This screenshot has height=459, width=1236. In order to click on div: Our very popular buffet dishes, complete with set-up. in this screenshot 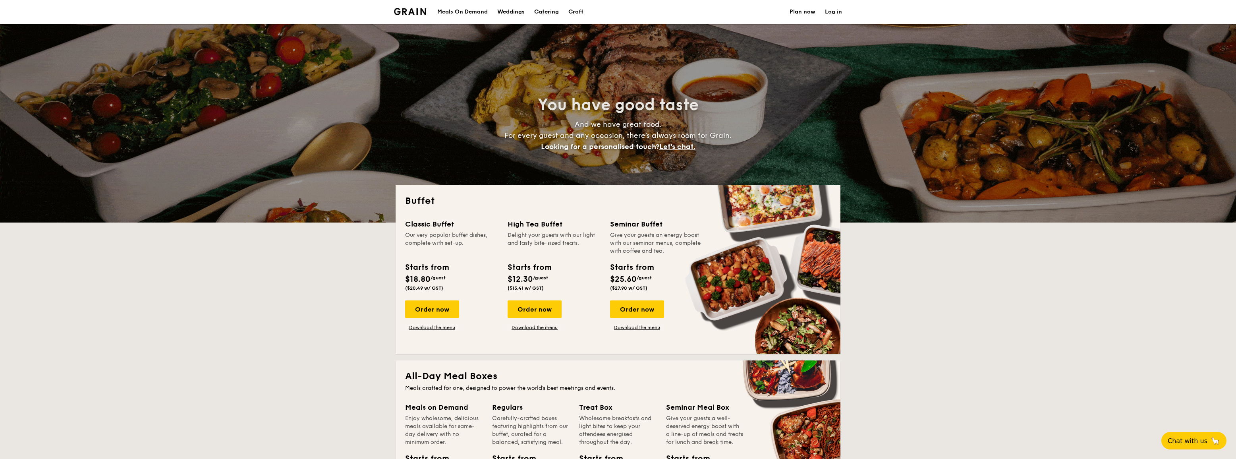, I will do `click(452, 243)`.